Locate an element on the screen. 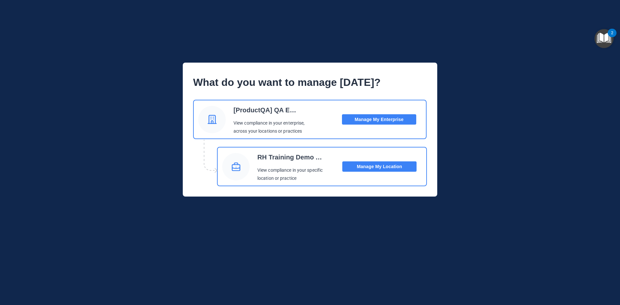 Image resolution: width=620 pixels, height=305 pixels. button: Manage My Location is located at coordinates (380, 167).